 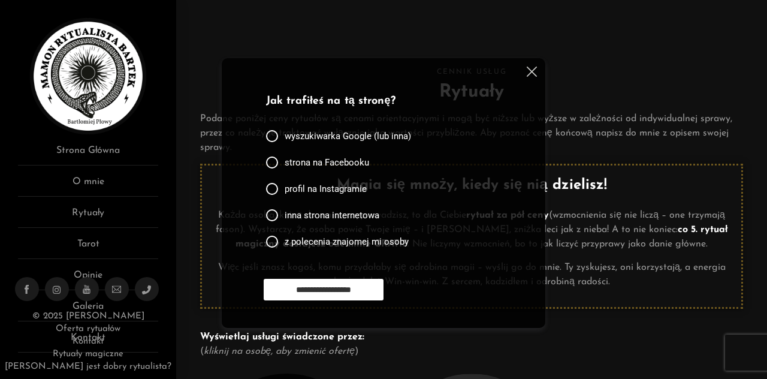 What do you see at coordinates (88, 154) in the screenshot?
I see `a: Strona Główna` at bounding box center [88, 154].